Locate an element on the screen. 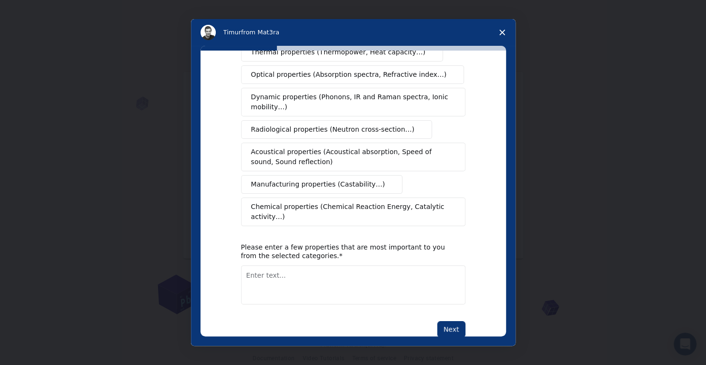  button: Thermal properties (Thermopower, Heat capacity…) is located at coordinates (342, 52).